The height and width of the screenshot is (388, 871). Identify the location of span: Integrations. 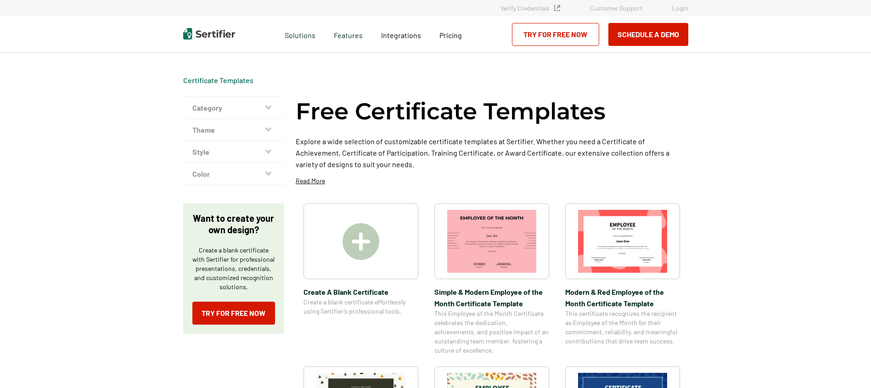
(401, 35).